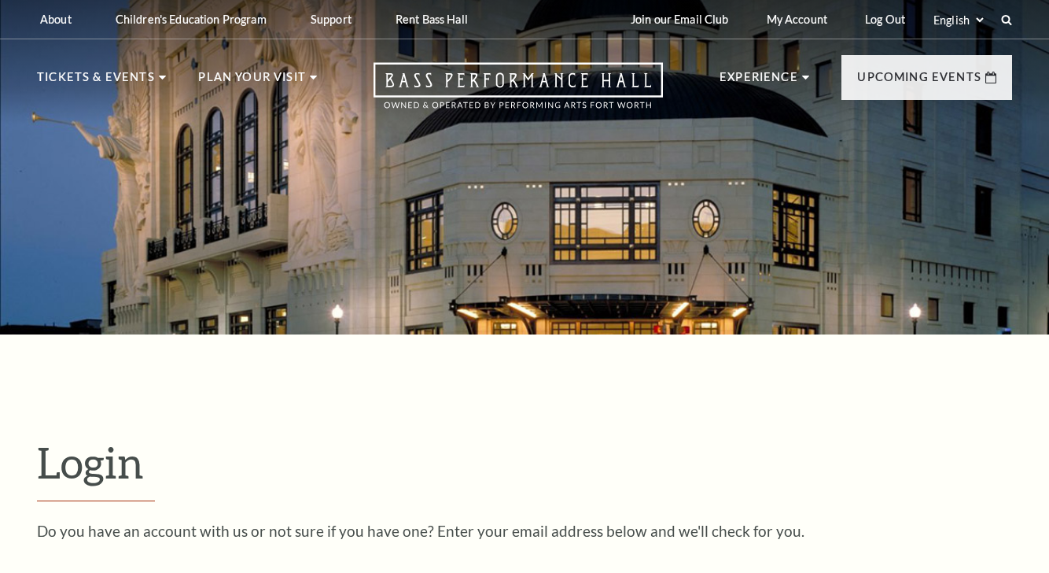 This screenshot has height=573, width=1049. Describe the element at coordinates (56, 19) in the screenshot. I see `p: About` at that location.